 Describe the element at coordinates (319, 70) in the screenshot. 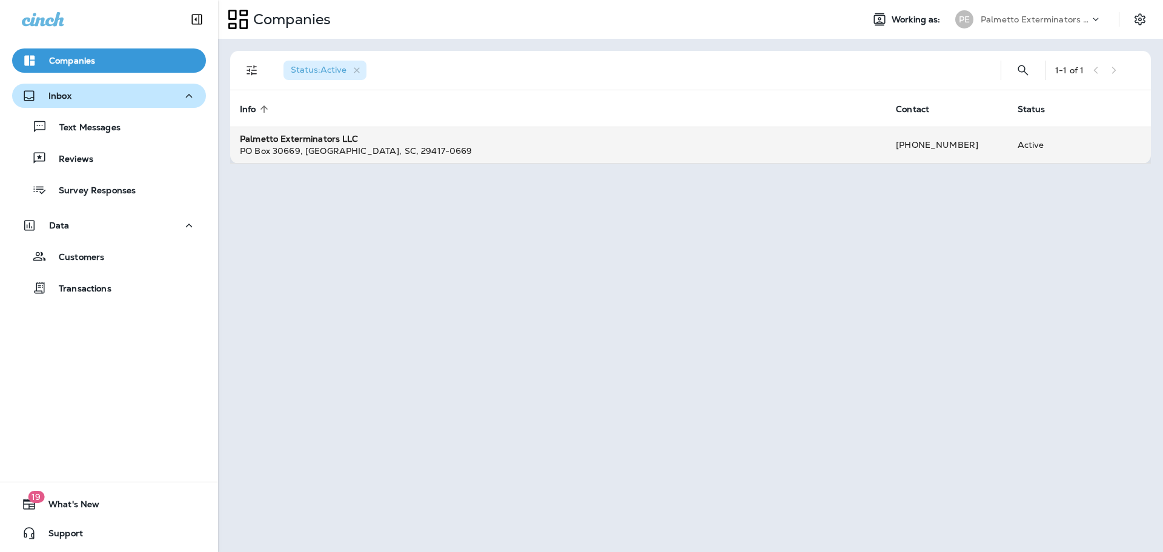

I see `span: Status : Active` at that location.